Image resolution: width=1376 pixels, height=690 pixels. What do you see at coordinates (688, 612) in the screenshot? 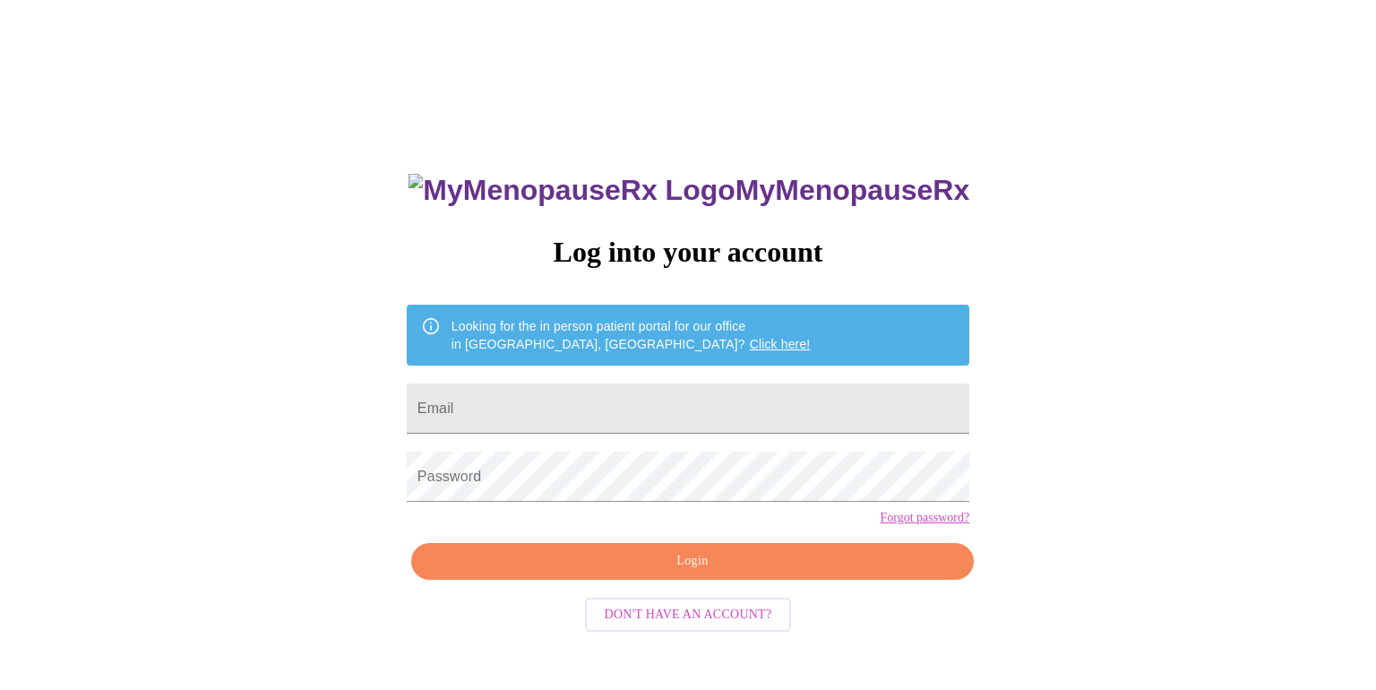
I see `a: Don't have an account?` at bounding box center [688, 612].